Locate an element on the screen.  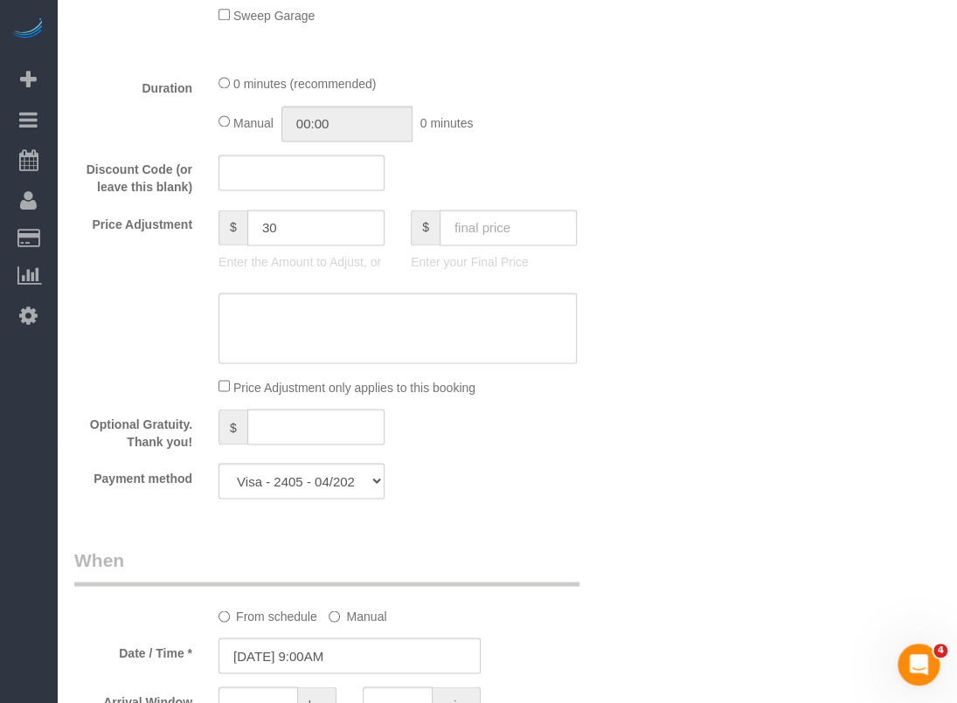
label: Manual is located at coordinates (357, 612).